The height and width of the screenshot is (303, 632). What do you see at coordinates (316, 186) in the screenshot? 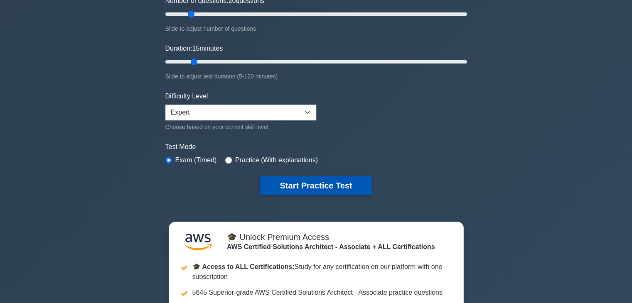
I see `button: Start Practice Test` at bounding box center [316, 186].